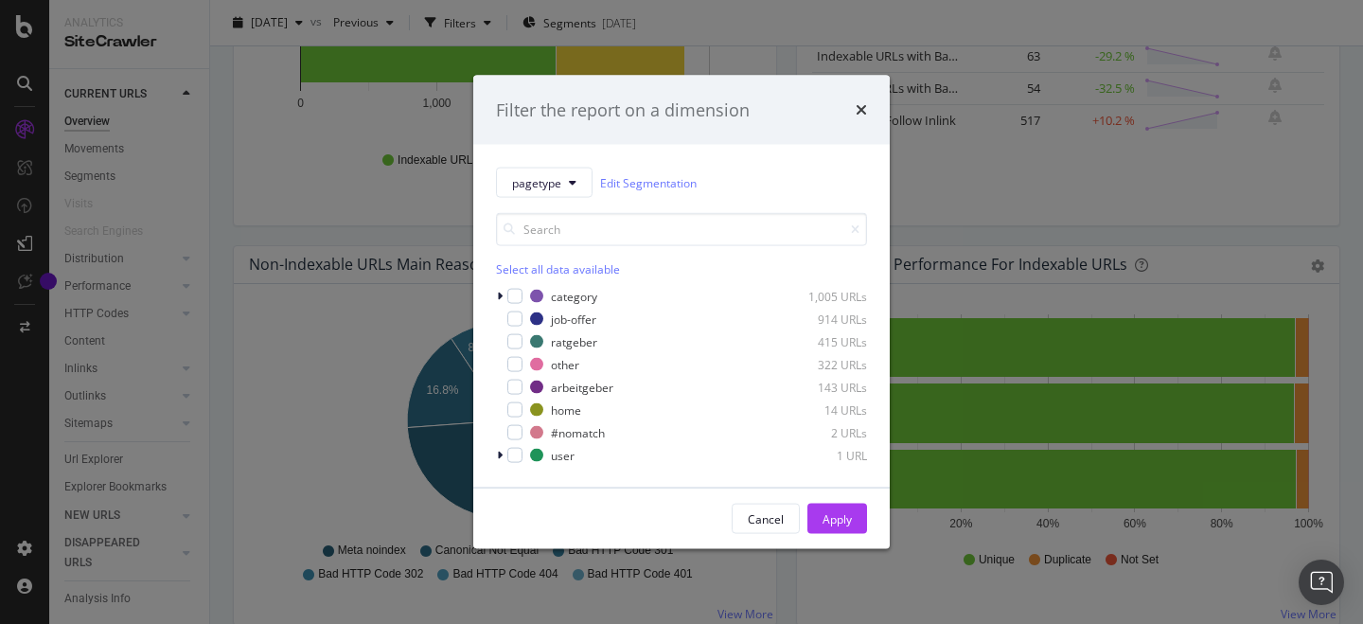  Describe the element at coordinates (821, 386) in the screenshot. I see `div: 143 URLs` at that location.